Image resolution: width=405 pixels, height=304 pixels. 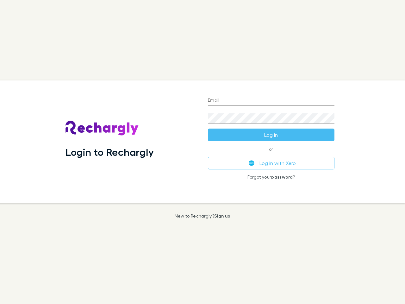 I want to click on p: Forgot your ?, so click(x=271, y=177).